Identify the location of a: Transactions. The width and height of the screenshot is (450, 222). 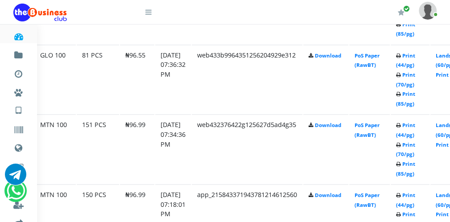
(18, 72).